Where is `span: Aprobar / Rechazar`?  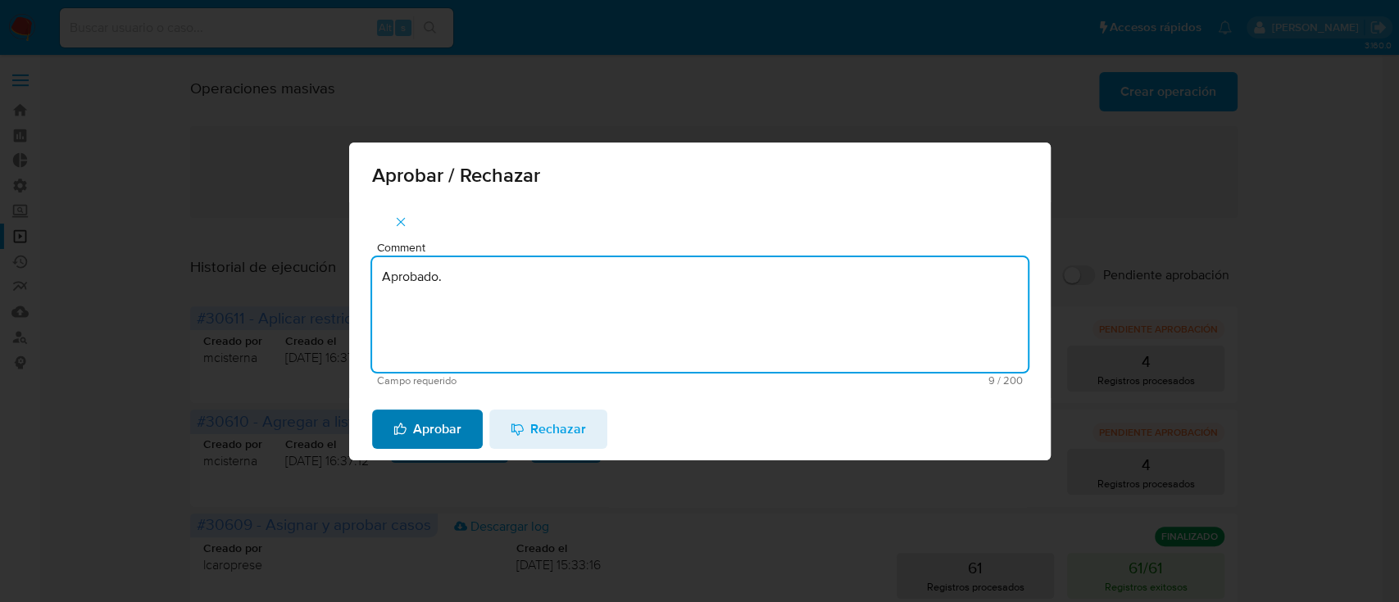 span: Aprobar / Rechazar is located at coordinates (700, 175).